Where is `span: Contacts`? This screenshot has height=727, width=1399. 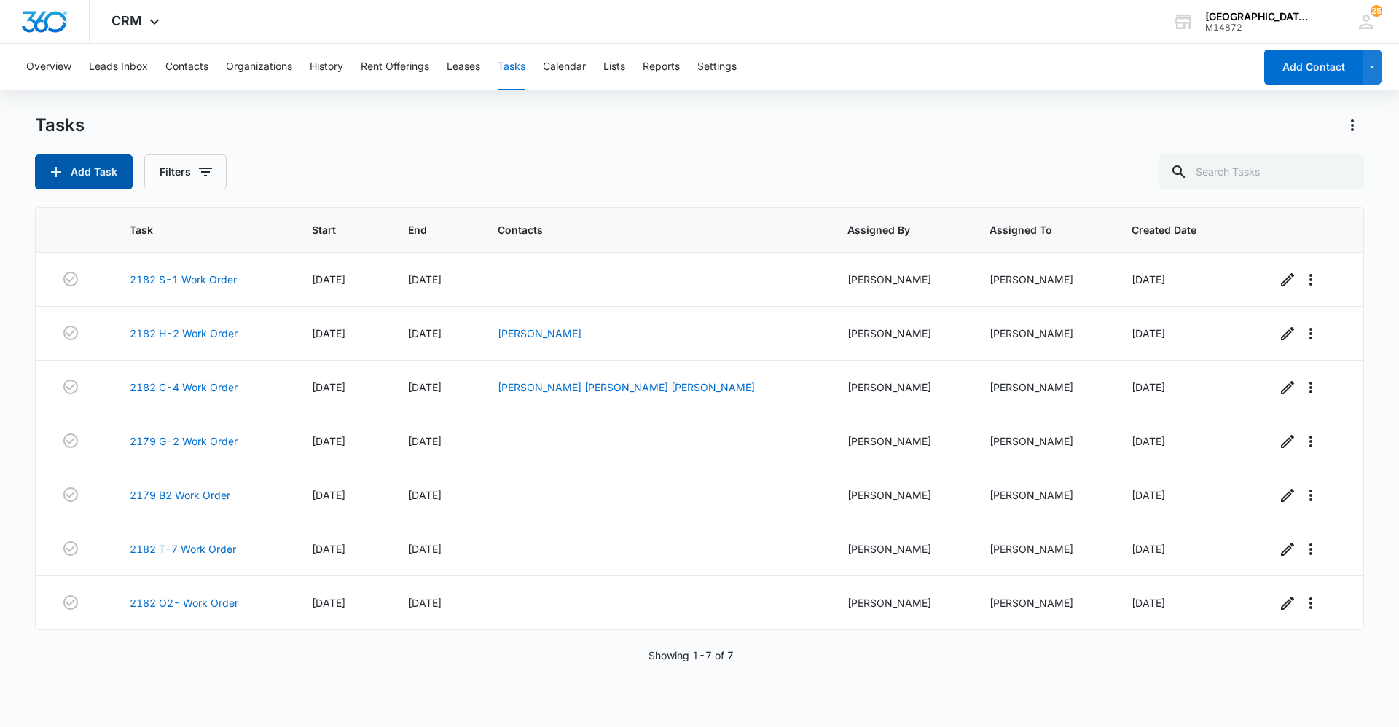
span: Contacts is located at coordinates (644, 229).